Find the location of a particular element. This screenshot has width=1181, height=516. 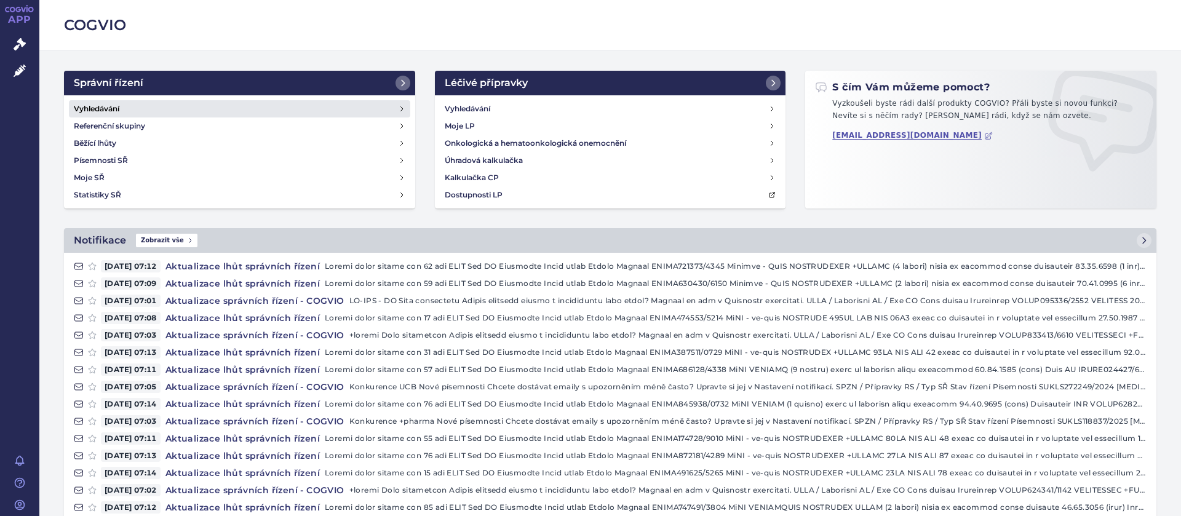

p: Loremi dolor sitame con 76 adi ELIT Sed DO Eiusmodte Incid utlab Etdolo Magnaal ENIMA845938/0732 ... is located at coordinates (736, 404).